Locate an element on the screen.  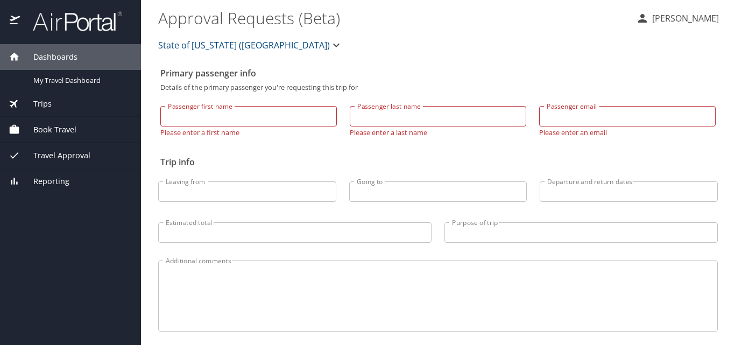
img: icon-airportal.png is located at coordinates (15, 21).